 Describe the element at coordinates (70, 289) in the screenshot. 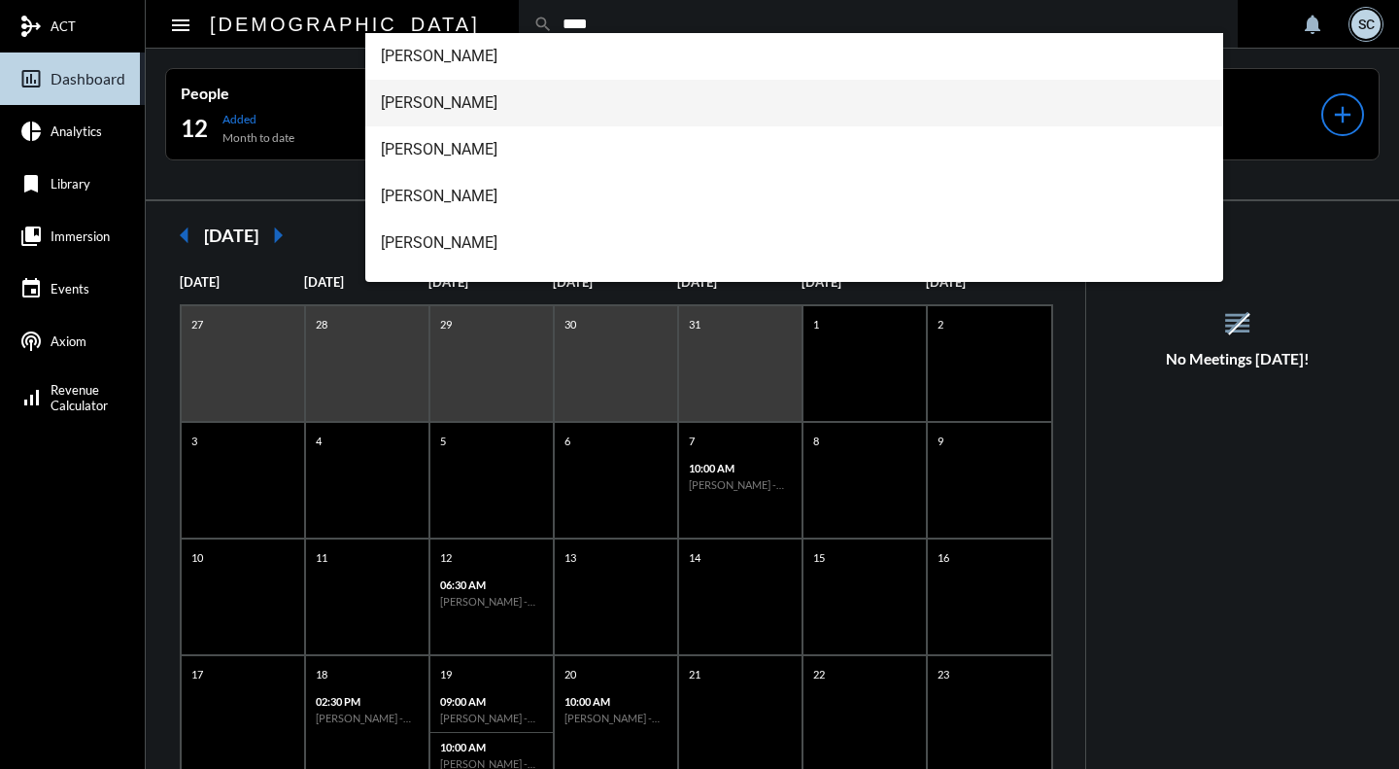

I see `span: Events` at that location.